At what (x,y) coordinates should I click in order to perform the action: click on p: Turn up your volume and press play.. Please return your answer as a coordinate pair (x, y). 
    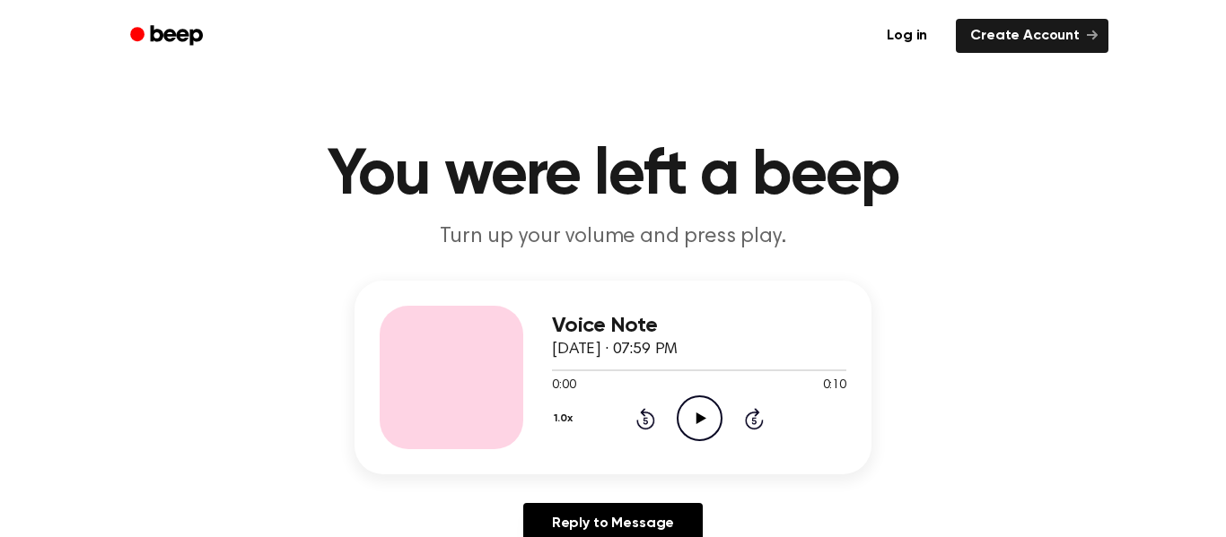
    Looking at the image, I should click on (613, 237).